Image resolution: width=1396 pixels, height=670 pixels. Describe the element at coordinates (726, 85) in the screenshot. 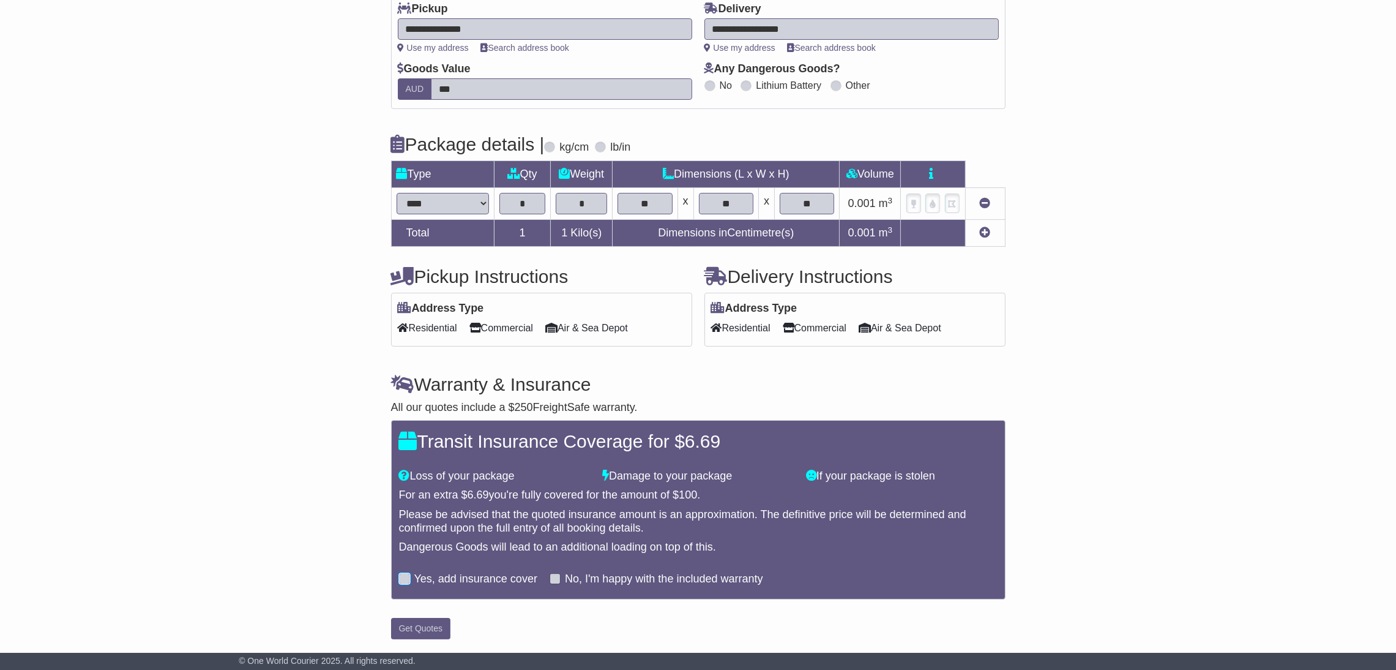

I see `label: No` at that location.